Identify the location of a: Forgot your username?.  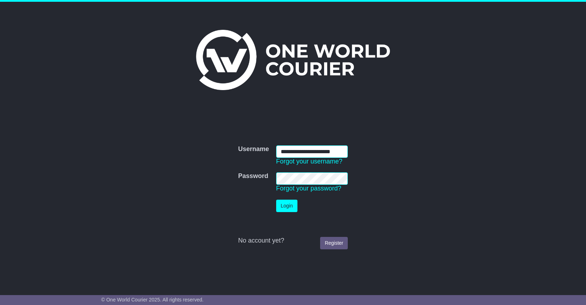
(309, 161).